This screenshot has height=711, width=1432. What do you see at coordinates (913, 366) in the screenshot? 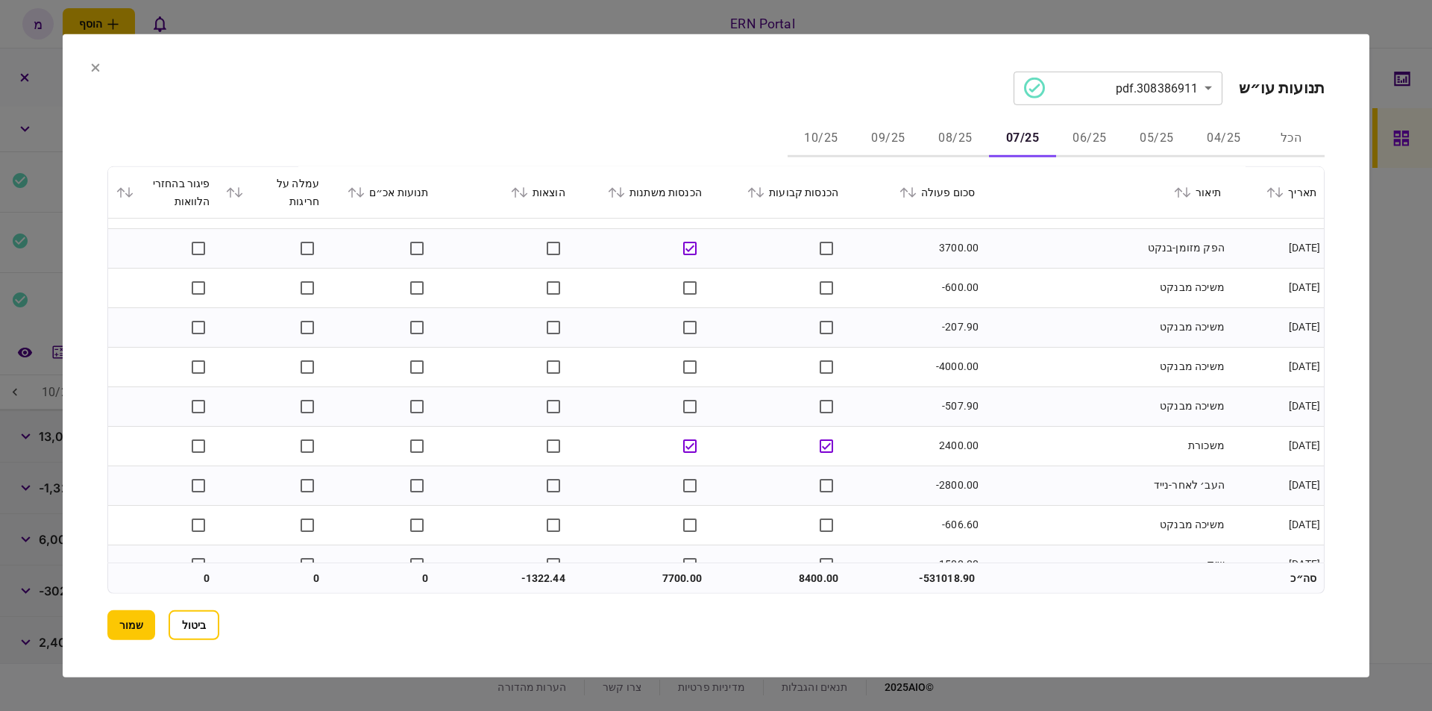
I see `td: -4000.00` at bounding box center [913, 366].